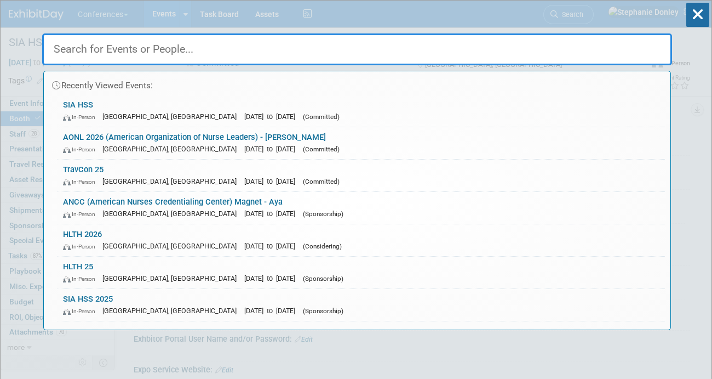 This screenshot has width=712, height=379. Describe the element at coordinates (357, 49) in the screenshot. I see `input: Search for Events or People...` at that location.